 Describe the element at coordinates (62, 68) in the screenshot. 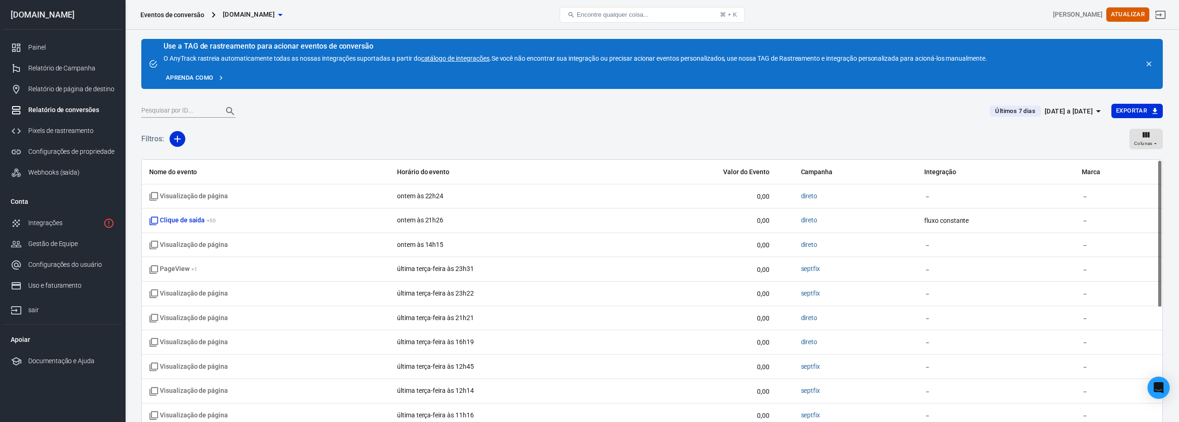

I see `font: Relatório de Campanha` at that location.